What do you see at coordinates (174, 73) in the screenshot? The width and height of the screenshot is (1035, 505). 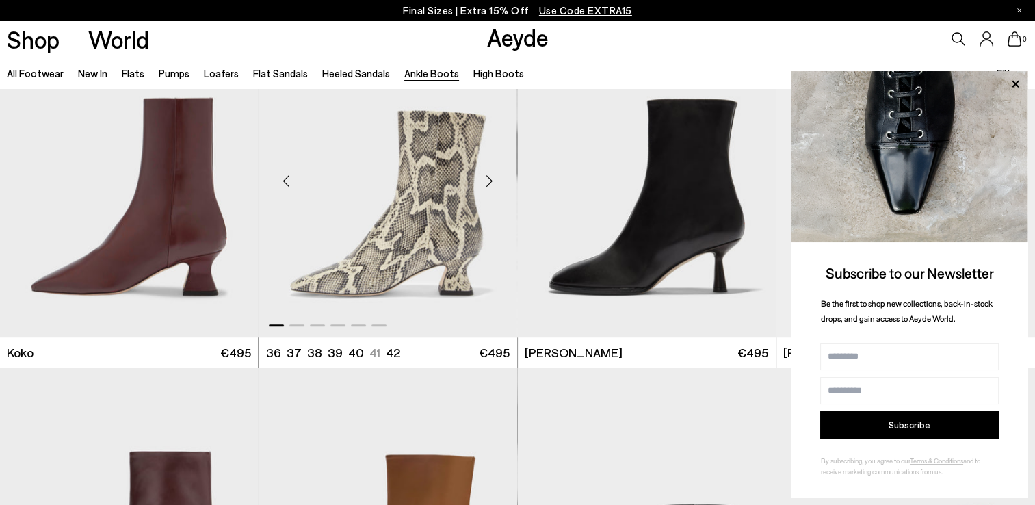 I see `a: Pumps` at bounding box center [174, 73].